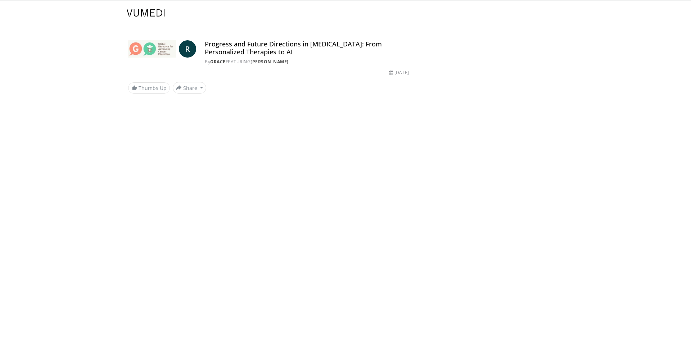  Describe the element at coordinates (187, 49) in the screenshot. I see `a: R` at that location.